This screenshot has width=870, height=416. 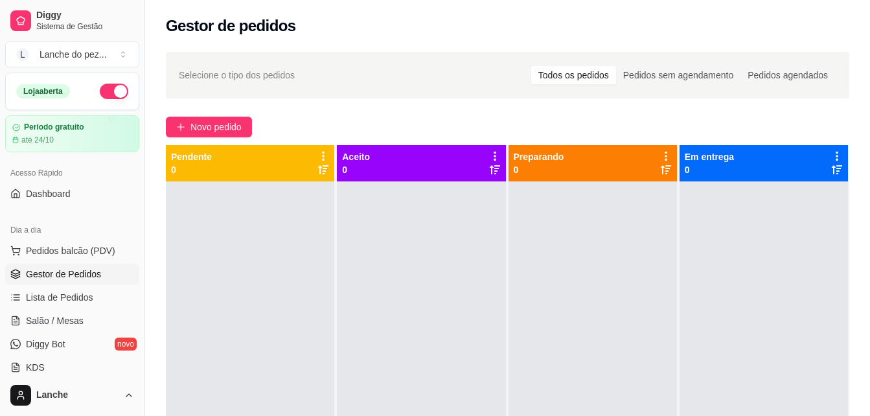 What do you see at coordinates (72, 274) in the screenshot?
I see `a: Gestor de Pedidos` at bounding box center [72, 274].